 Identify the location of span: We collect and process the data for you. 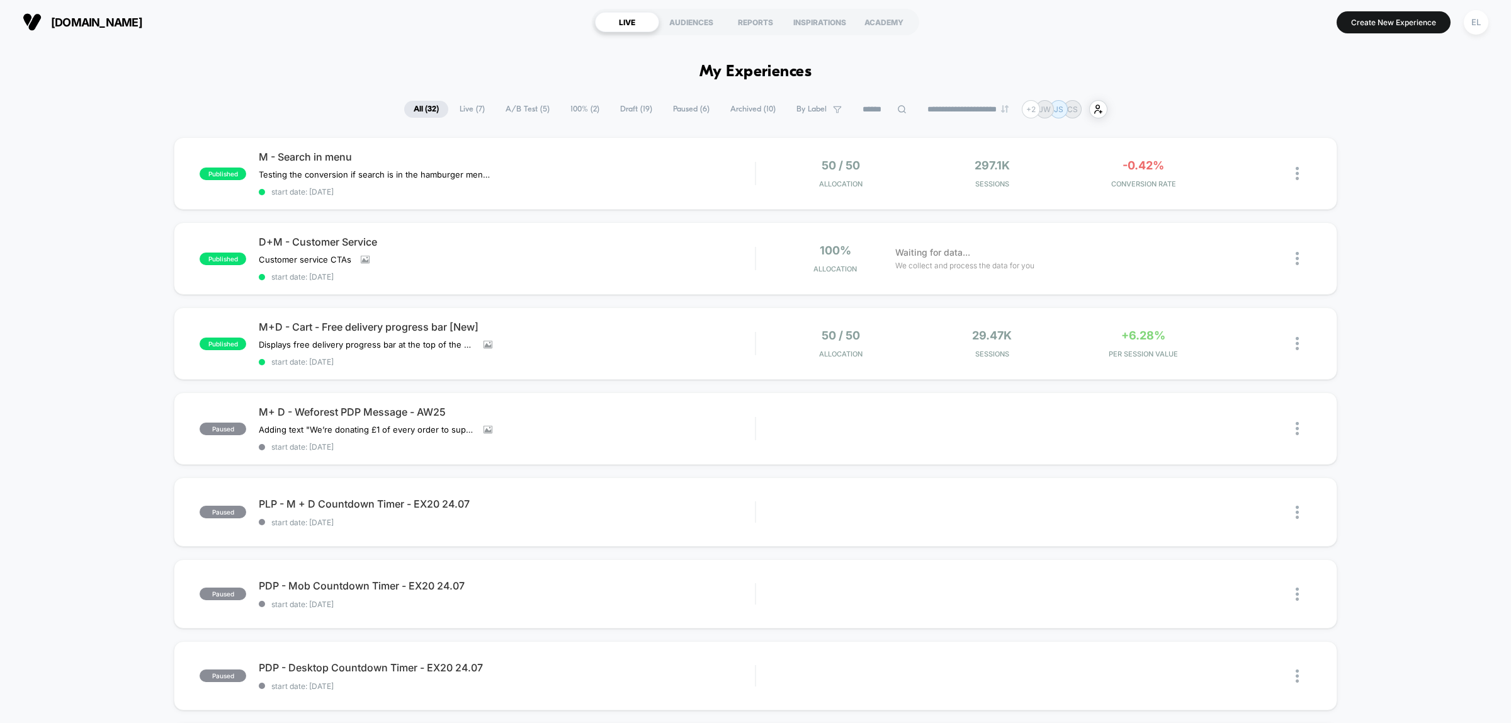
(964, 265).